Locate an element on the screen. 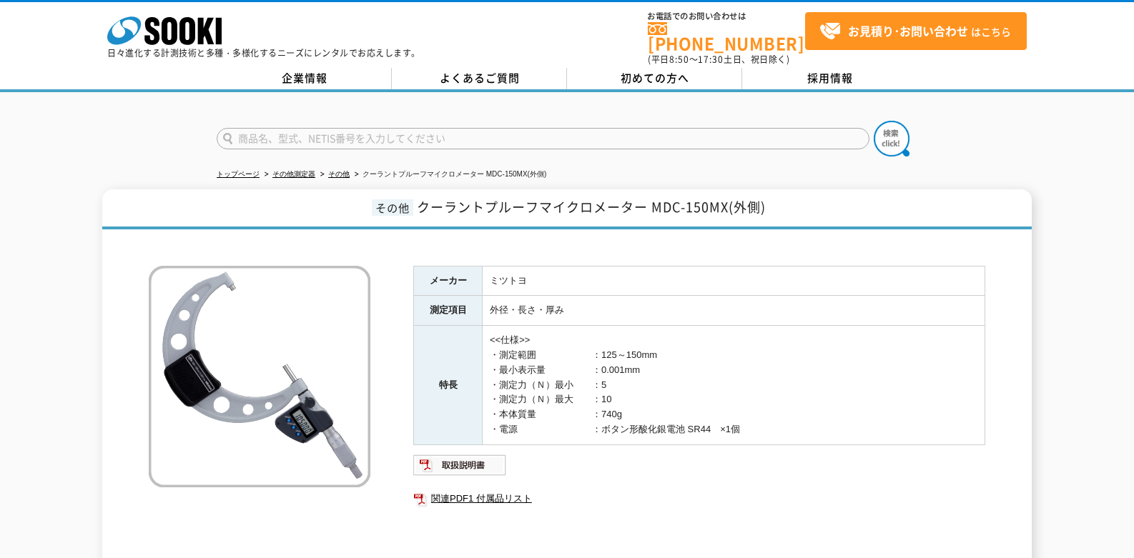 This screenshot has width=1134, height=558. span: その他 is located at coordinates (392, 207).